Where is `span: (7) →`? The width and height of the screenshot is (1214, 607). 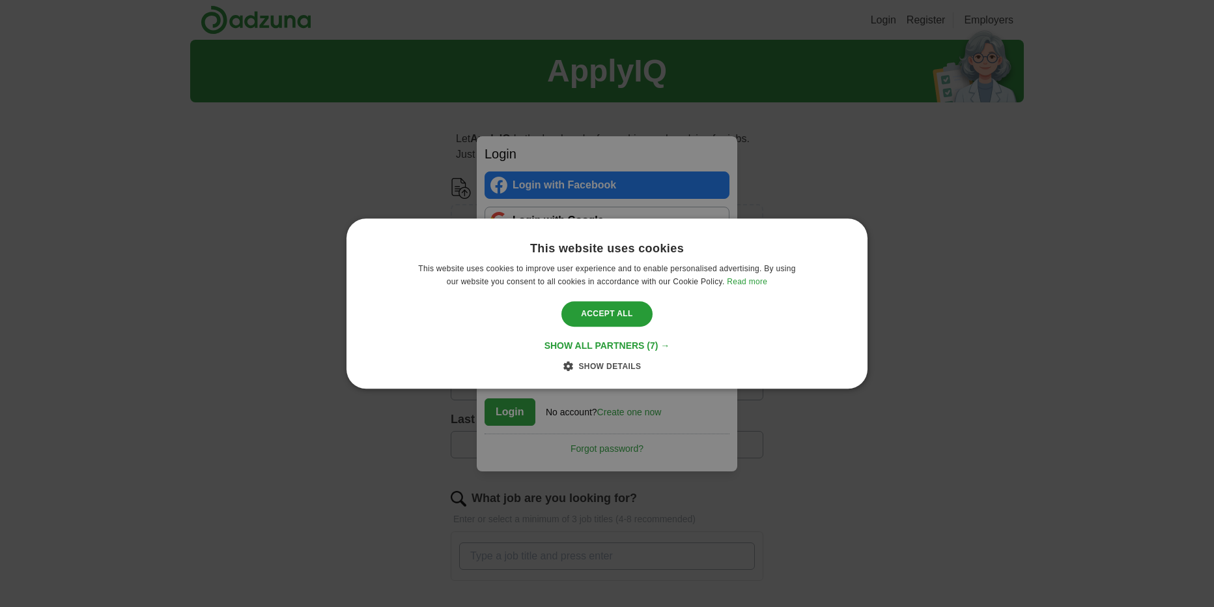 span: (7) → is located at coordinates (658, 345).